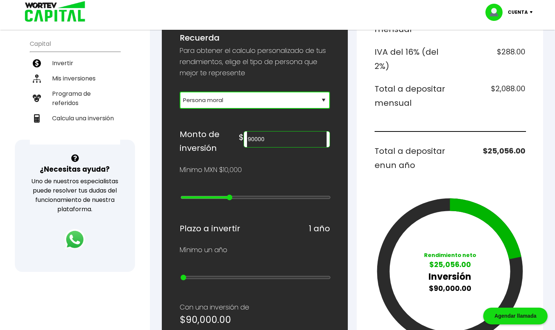 Image resolution: width=555 pixels, height=330 pixels. What do you see at coordinates (497, 12) in the screenshot?
I see `img: profile-image` at bounding box center [497, 12].